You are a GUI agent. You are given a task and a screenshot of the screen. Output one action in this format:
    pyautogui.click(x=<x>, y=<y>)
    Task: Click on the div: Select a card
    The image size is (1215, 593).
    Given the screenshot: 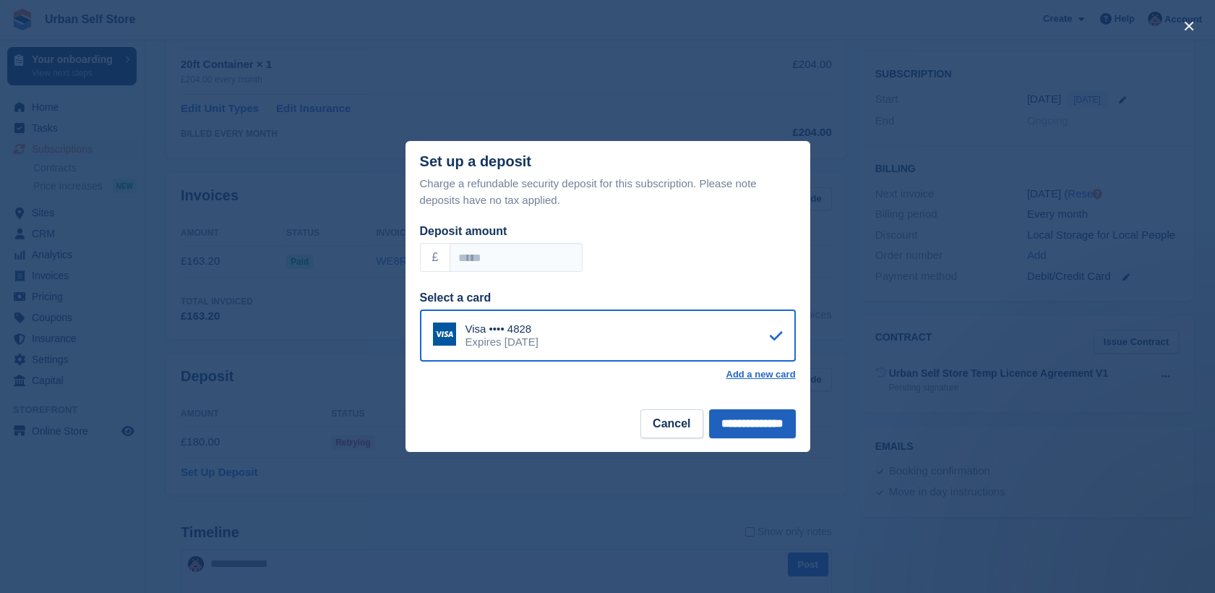 What is the action you would take?
    pyautogui.click(x=608, y=298)
    